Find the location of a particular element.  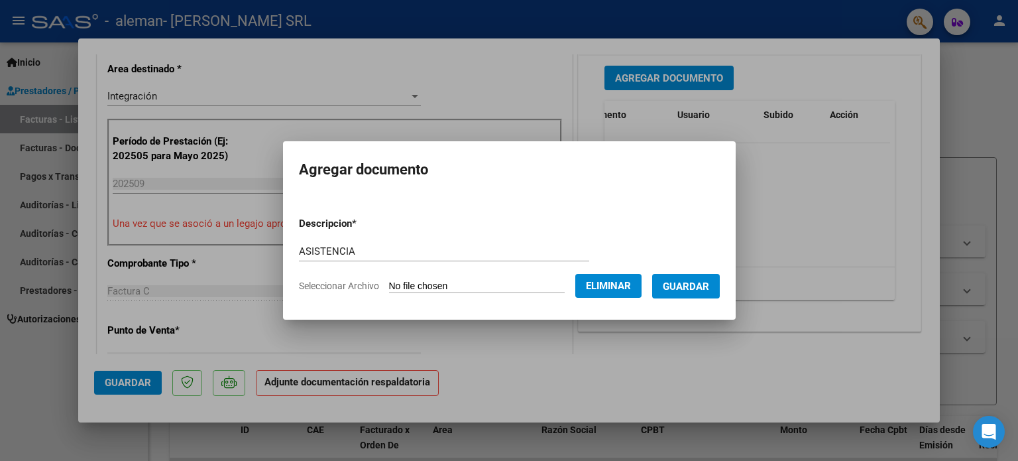

div: Open Intercom Messenger is located at coordinates (989, 432).